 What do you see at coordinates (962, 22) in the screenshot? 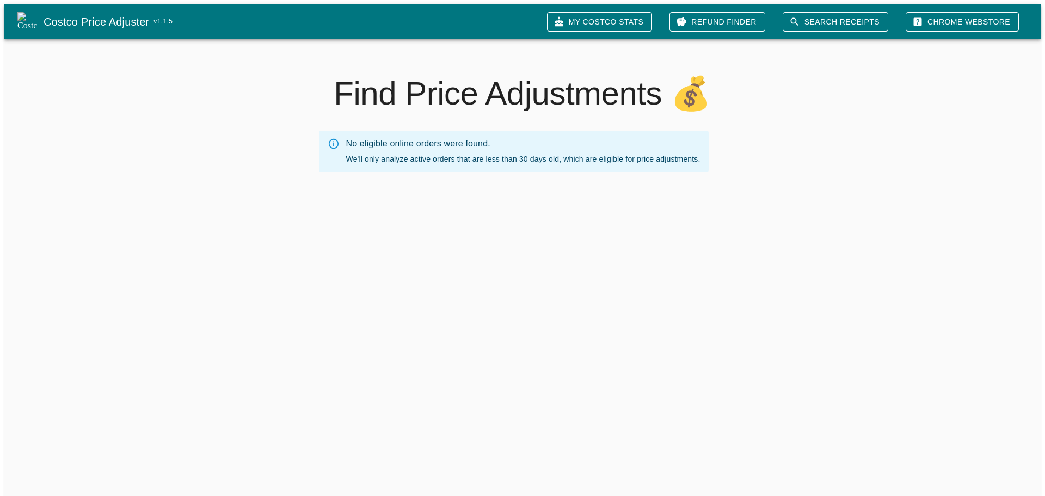
I see `a: Chrome Webstore` at bounding box center [962, 22].